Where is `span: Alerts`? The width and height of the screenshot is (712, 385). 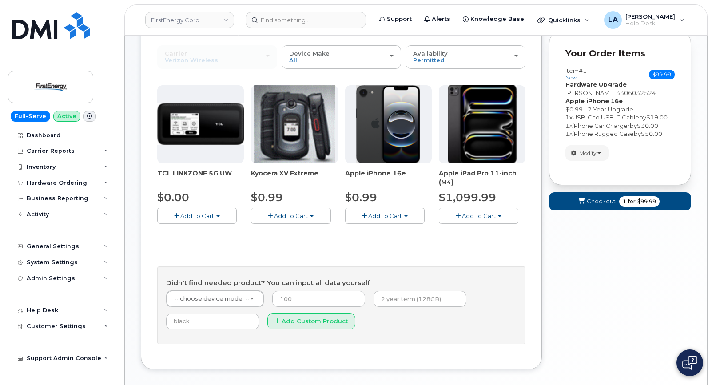 span: Alerts is located at coordinates (441, 19).